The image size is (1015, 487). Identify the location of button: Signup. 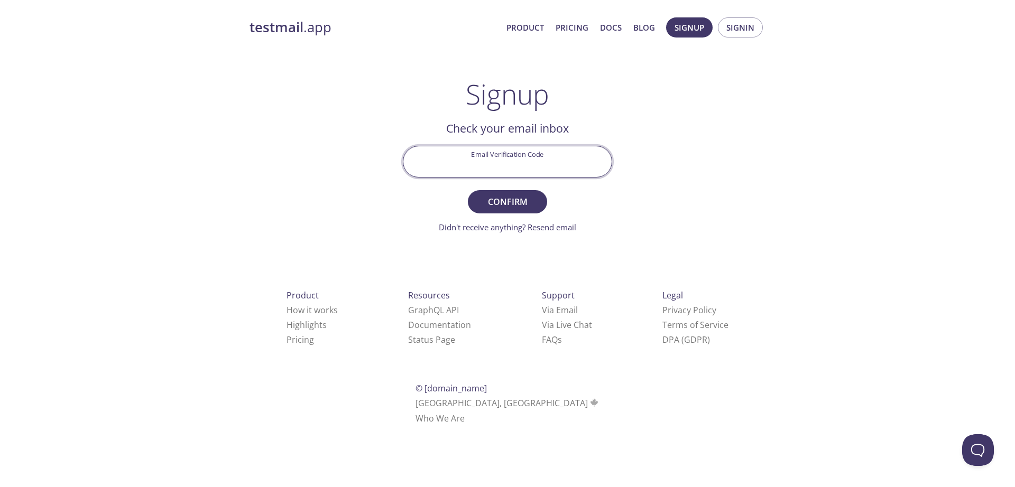
(689, 27).